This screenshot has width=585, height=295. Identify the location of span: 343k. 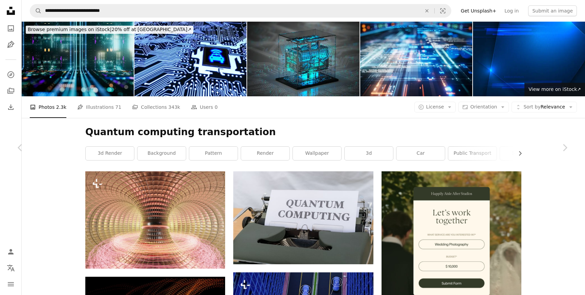
(174, 107).